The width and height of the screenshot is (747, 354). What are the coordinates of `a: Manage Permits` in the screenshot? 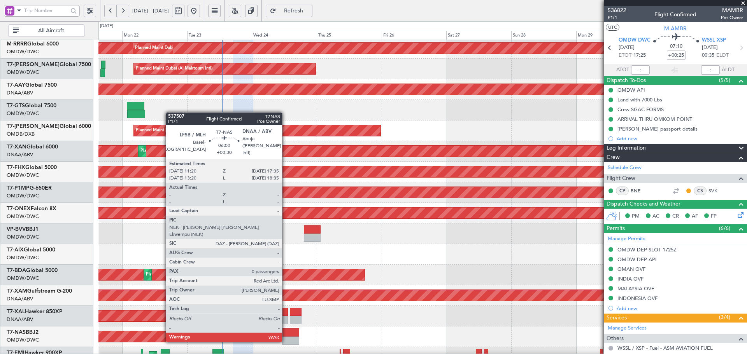 It's located at (626, 239).